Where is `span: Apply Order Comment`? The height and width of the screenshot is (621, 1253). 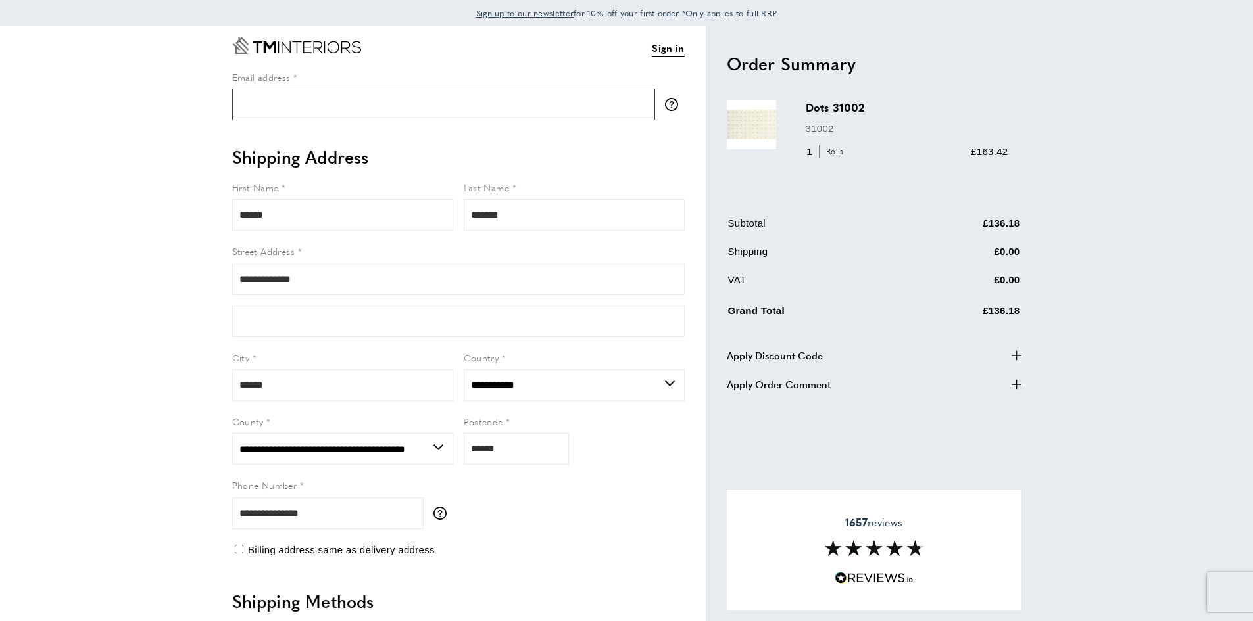 span: Apply Order Comment is located at coordinates (779, 385).